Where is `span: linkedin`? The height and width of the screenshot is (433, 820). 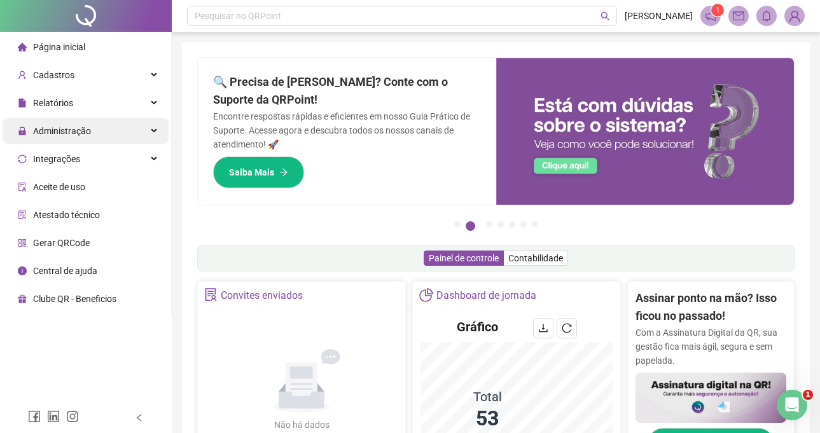
span: linkedin is located at coordinates (53, 416).